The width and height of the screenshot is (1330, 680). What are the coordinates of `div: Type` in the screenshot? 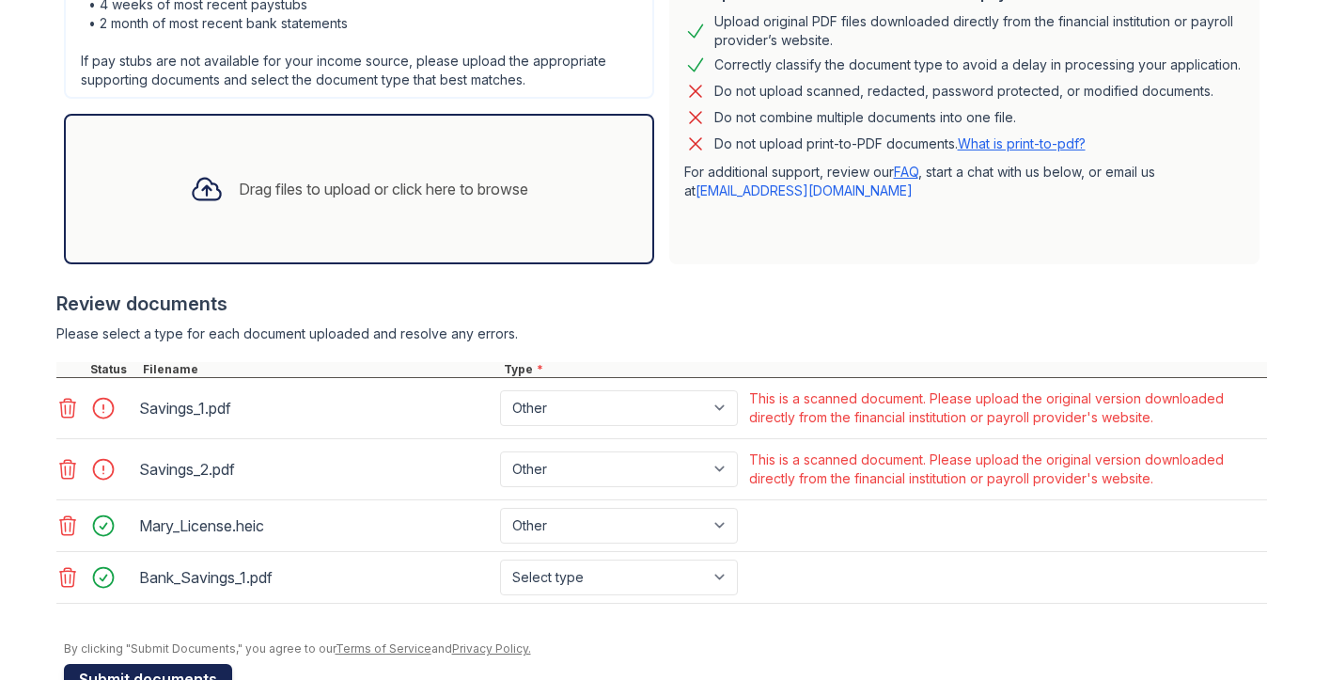 It's located at (884, 369).